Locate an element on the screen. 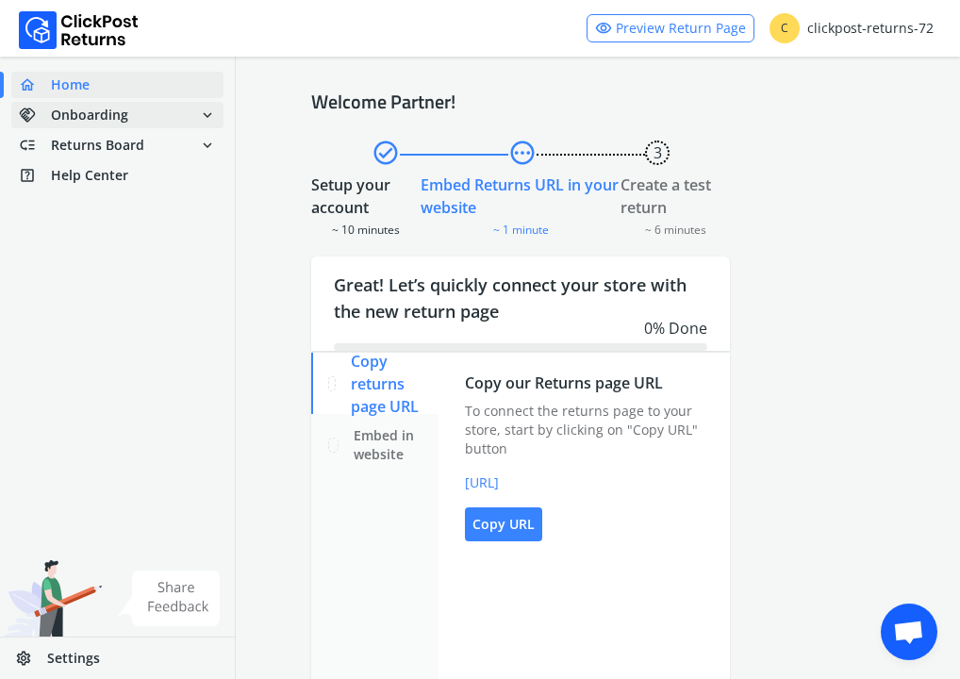 Image resolution: width=960 pixels, height=679 pixels. div: Great! Let’s quickly connect your store with the new return page is located at coordinates (521, 317).